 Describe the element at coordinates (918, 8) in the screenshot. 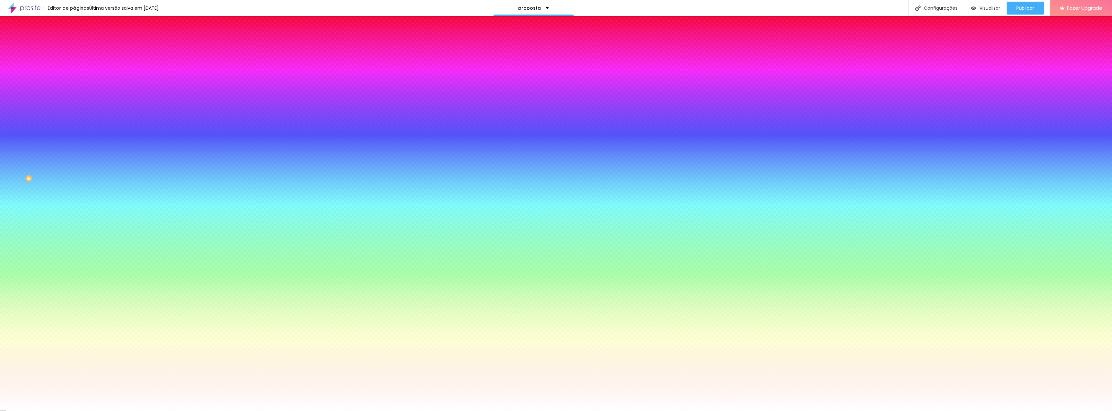

I see `img: Icone` at that location.